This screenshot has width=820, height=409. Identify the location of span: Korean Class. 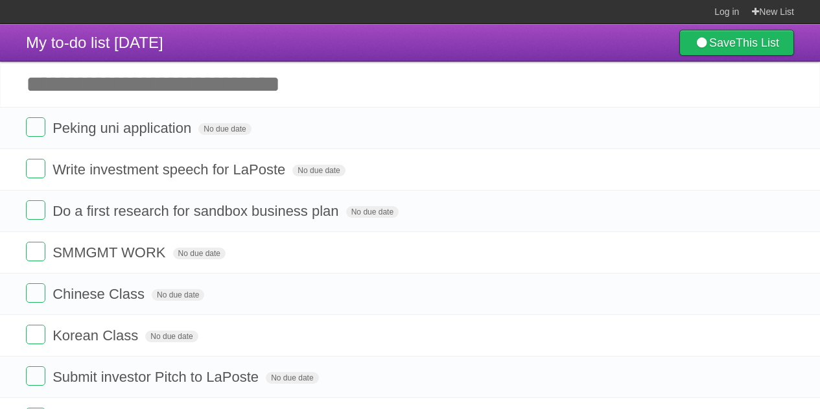
(97, 335).